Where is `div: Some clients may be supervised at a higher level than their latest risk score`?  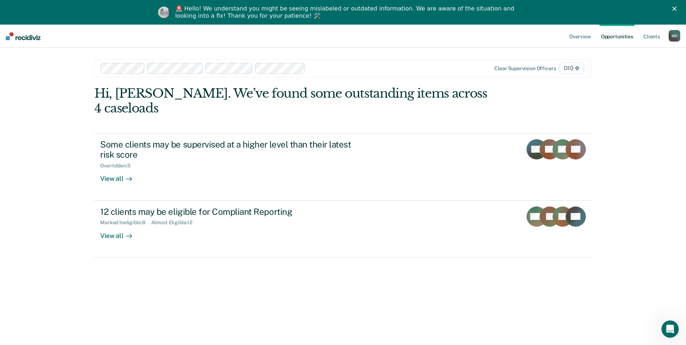
div: Some clients may be supervised at a higher level than their latest risk score is located at coordinates (227, 150).